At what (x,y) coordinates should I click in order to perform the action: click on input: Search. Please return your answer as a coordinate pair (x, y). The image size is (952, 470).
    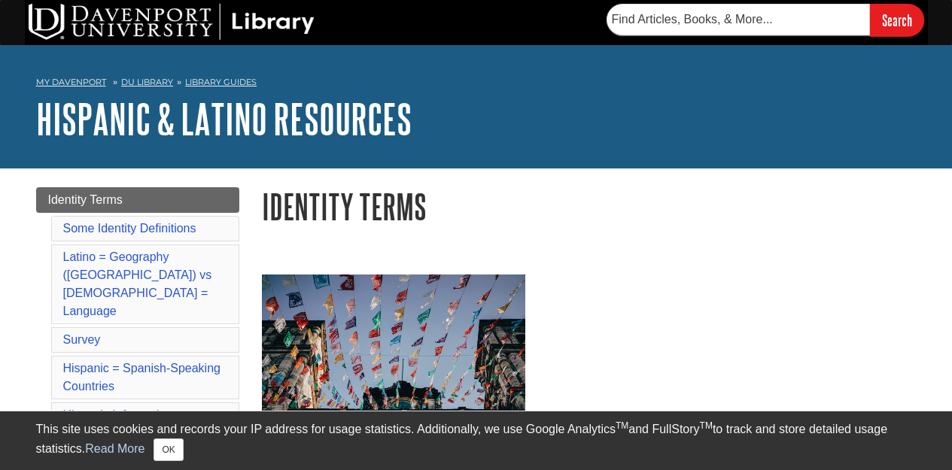
    Looking at the image, I should click on (897, 20).